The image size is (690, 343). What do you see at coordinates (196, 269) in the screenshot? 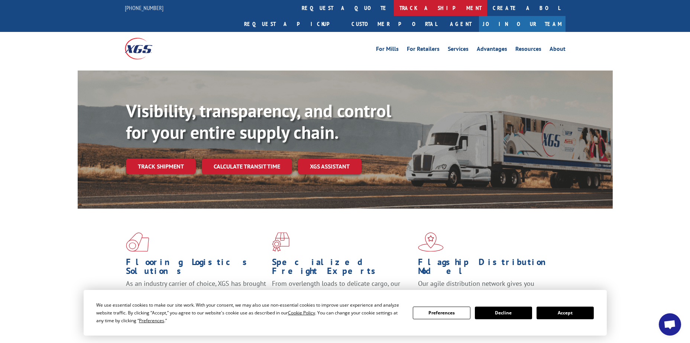
I see `h1: Flooring Logistics Solutions` at bounding box center [196, 269].